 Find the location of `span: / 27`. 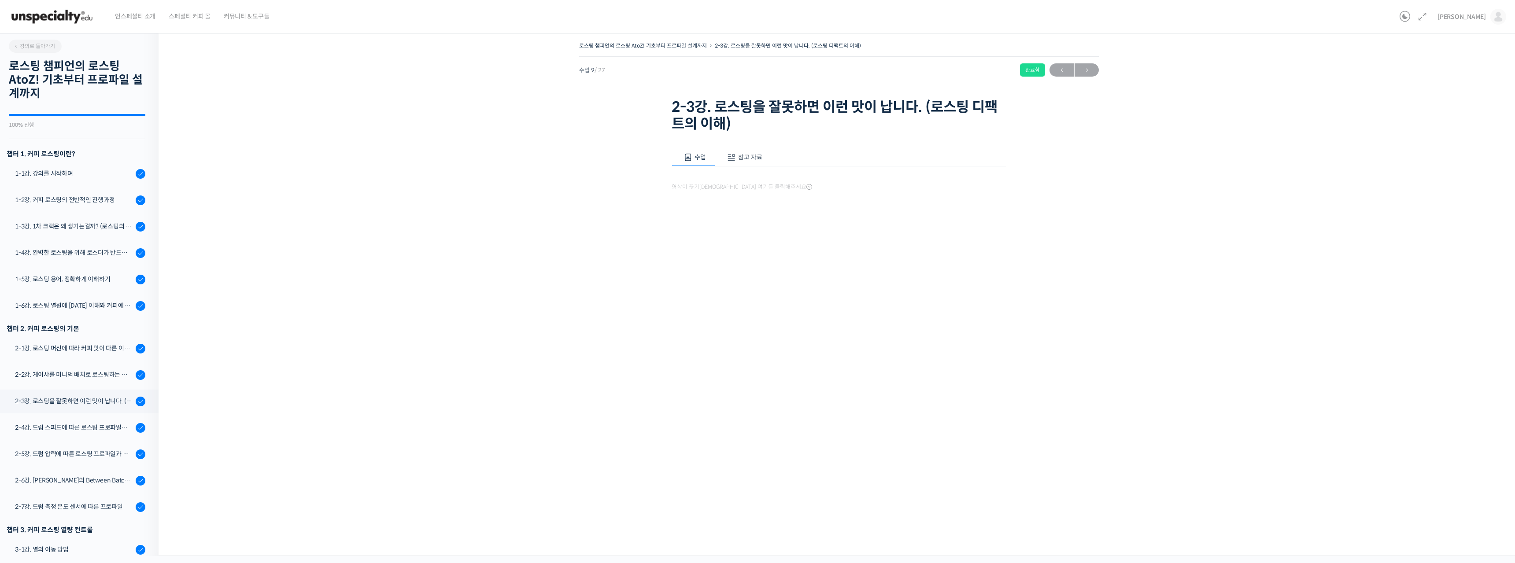

span: / 27 is located at coordinates (600, 70).